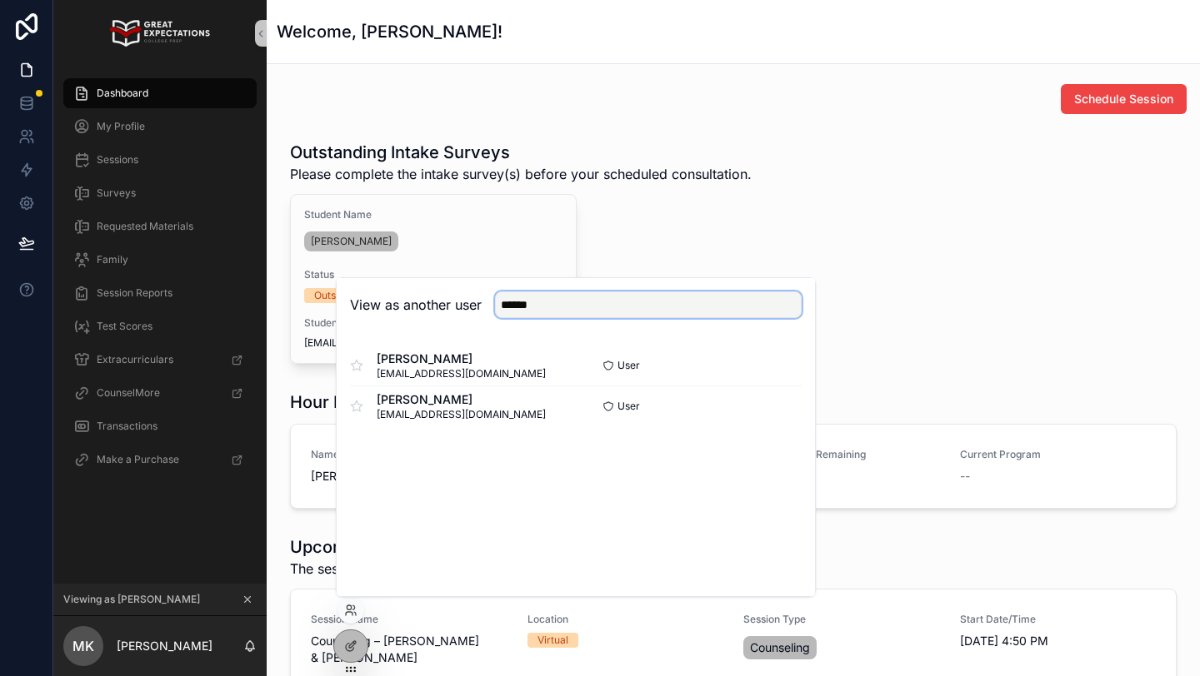  What do you see at coordinates (160, 393) in the screenshot?
I see `a: CounselMore` at bounding box center [160, 393].